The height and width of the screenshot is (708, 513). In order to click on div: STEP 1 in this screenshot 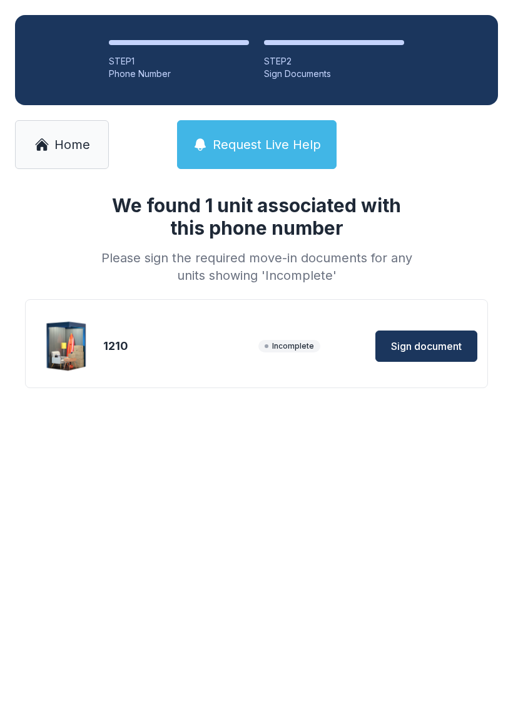, I will do `click(179, 61)`.